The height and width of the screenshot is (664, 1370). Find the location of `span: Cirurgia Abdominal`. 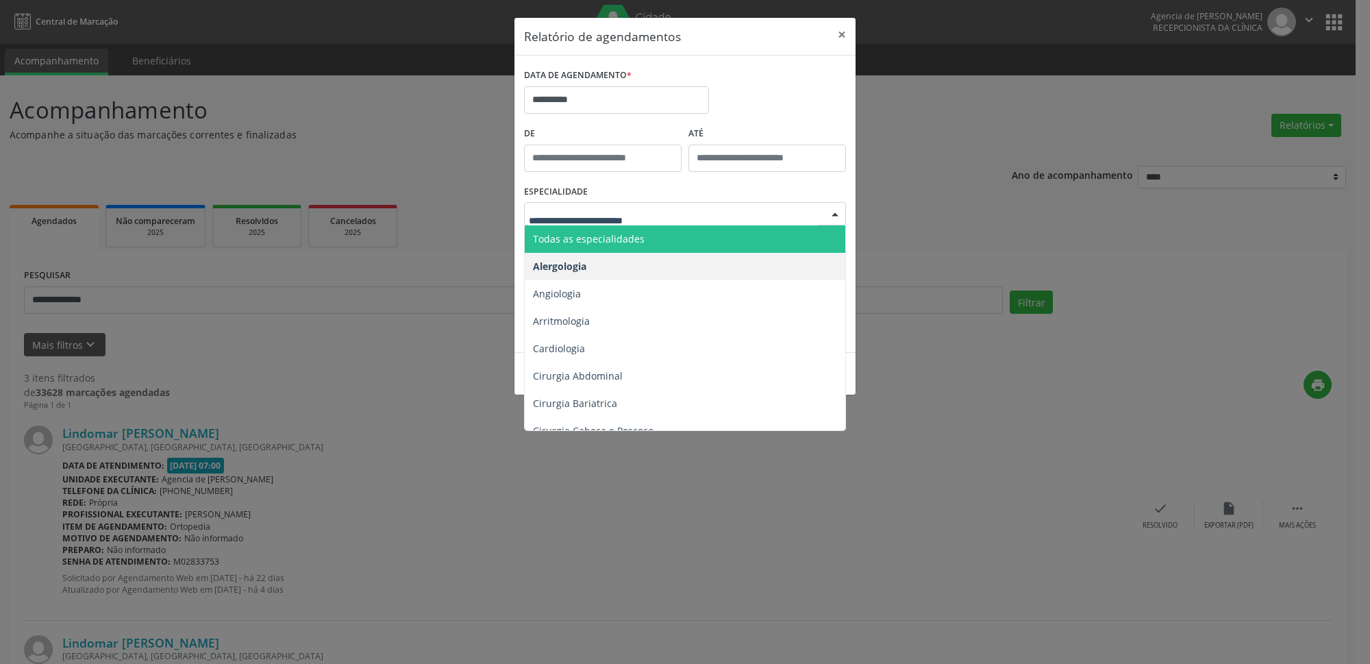

span: Cirurgia Abdominal is located at coordinates (577, 375).